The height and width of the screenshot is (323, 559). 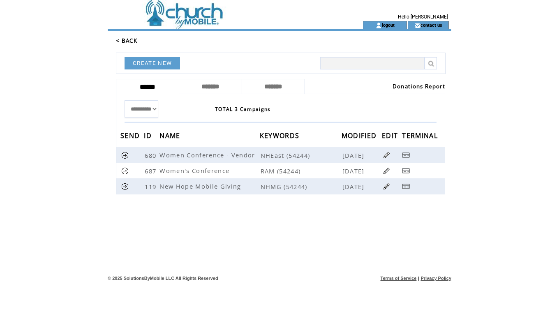 What do you see at coordinates (421, 137) in the screenshot?
I see `span: TERMINAL` at bounding box center [421, 137].